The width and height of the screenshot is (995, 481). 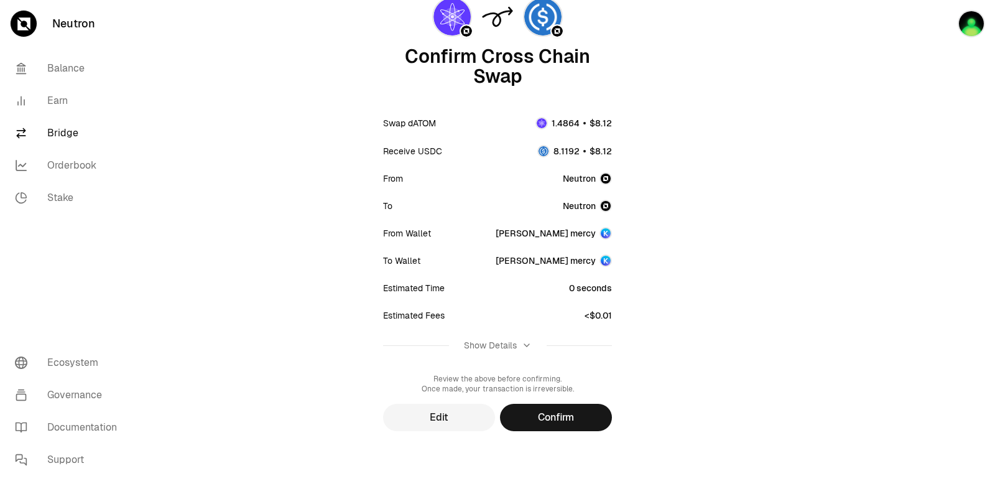 I want to click on img: dATOM Logo, so click(x=542, y=123).